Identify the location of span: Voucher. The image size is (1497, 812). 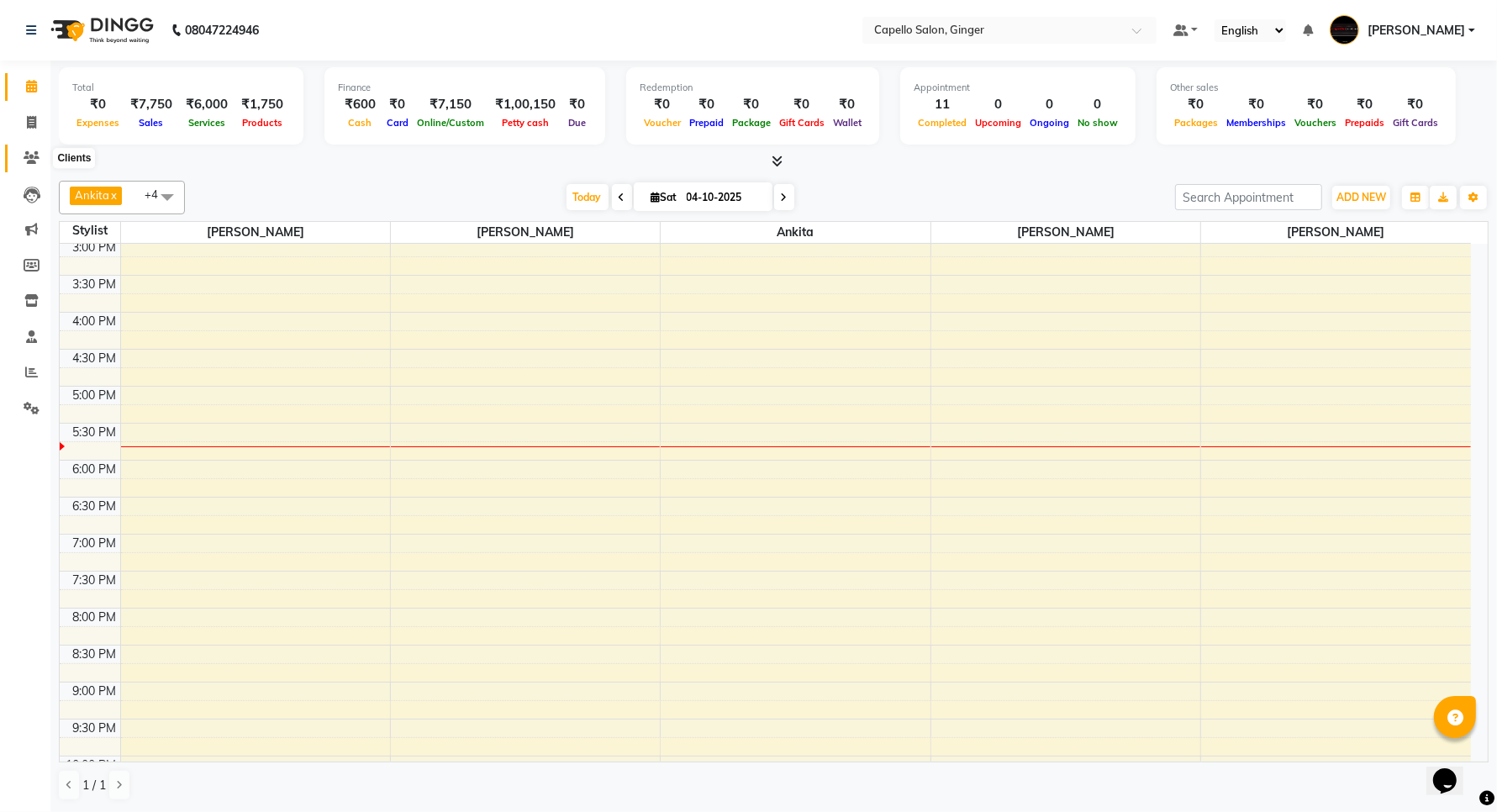
(662, 122).